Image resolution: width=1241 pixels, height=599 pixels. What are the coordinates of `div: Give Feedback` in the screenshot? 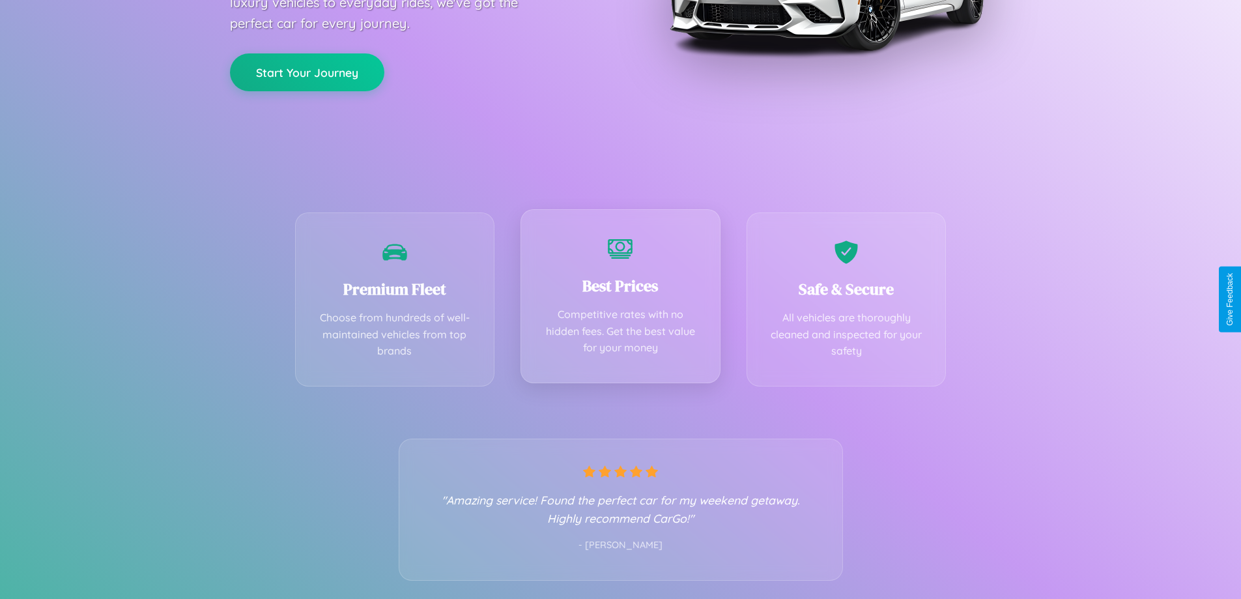 It's located at (1230, 299).